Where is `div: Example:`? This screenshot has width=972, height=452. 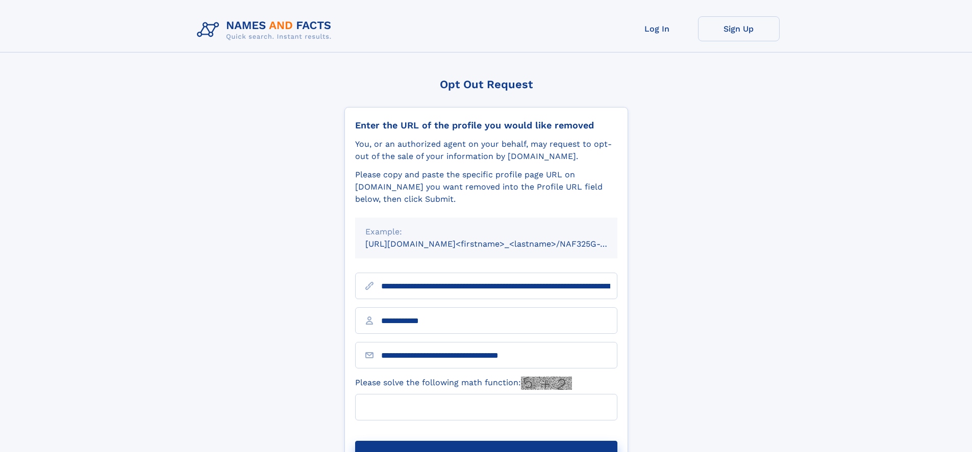
div: Example: is located at coordinates (486, 232).